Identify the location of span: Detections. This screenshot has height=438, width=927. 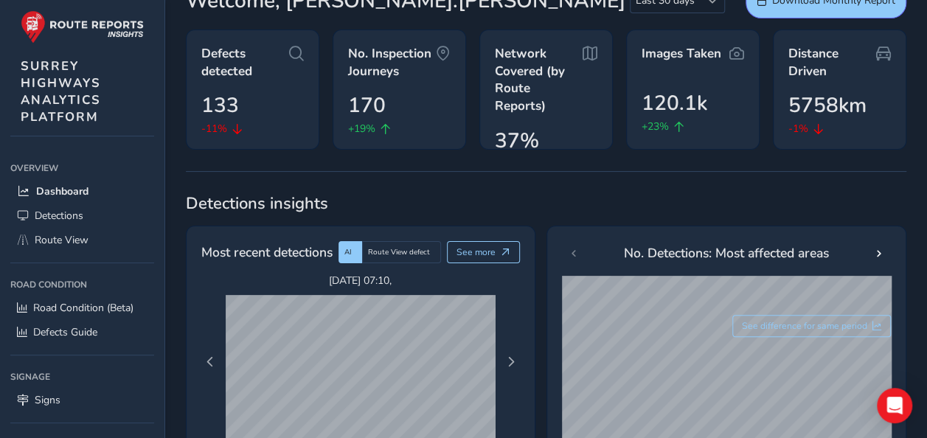
(59, 215).